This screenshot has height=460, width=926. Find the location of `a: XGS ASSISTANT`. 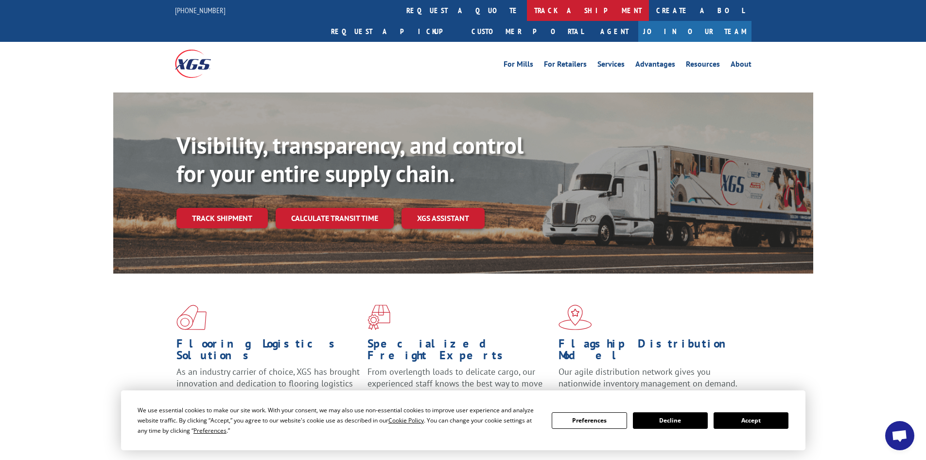

a: XGS ASSISTANT is located at coordinates (443, 218).